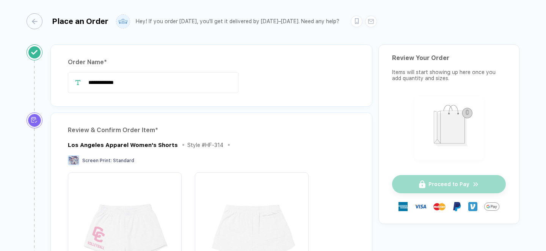 Image resolution: width=546 pixels, height=251 pixels. I want to click on div: Style # HF-314, so click(205, 145).